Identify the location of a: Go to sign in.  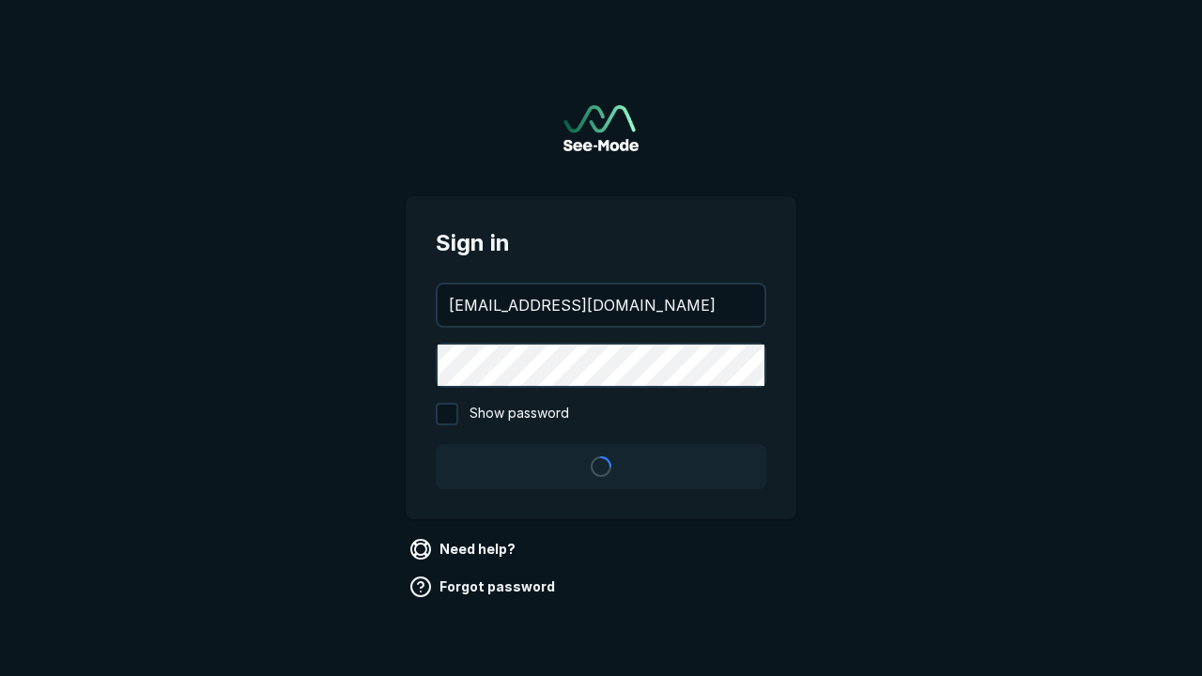
(601, 128).